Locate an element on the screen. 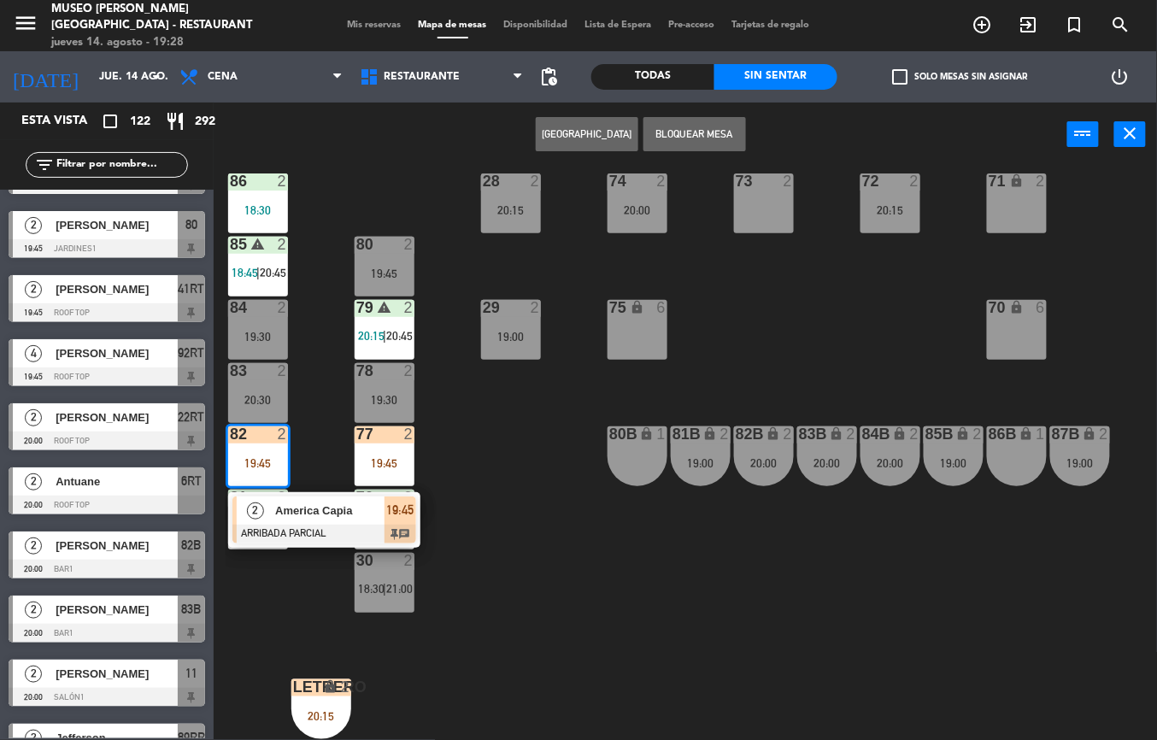 The height and width of the screenshot is (740, 1157). span: 41RT is located at coordinates (191, 289).